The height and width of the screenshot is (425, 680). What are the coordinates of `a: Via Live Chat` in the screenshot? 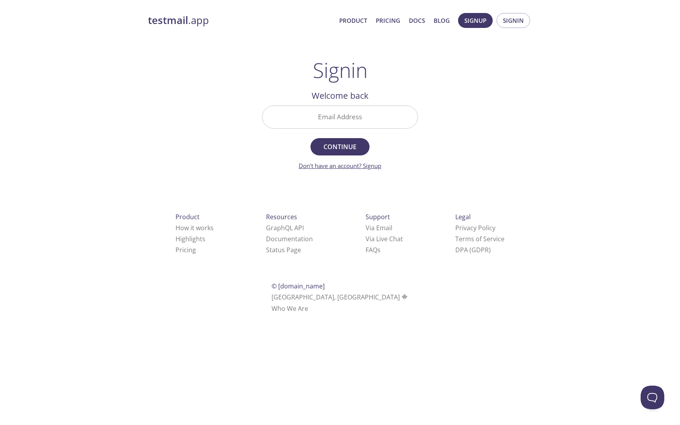 It's located at (384, 239).